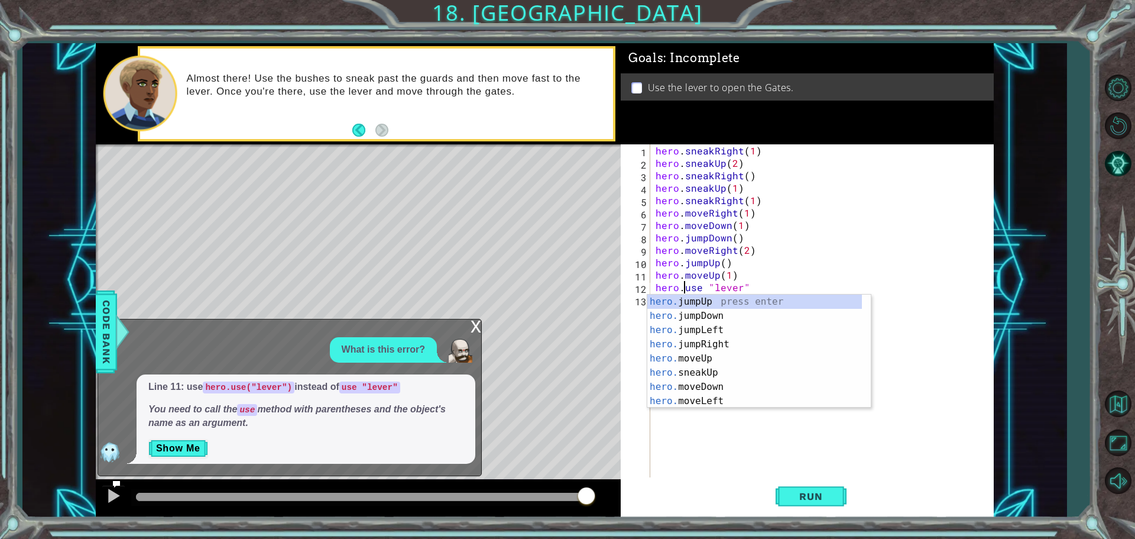  What do you see at coordinates (637, 152) in the screenshot?
I see `div: 1` at bounding box center [637, 152].